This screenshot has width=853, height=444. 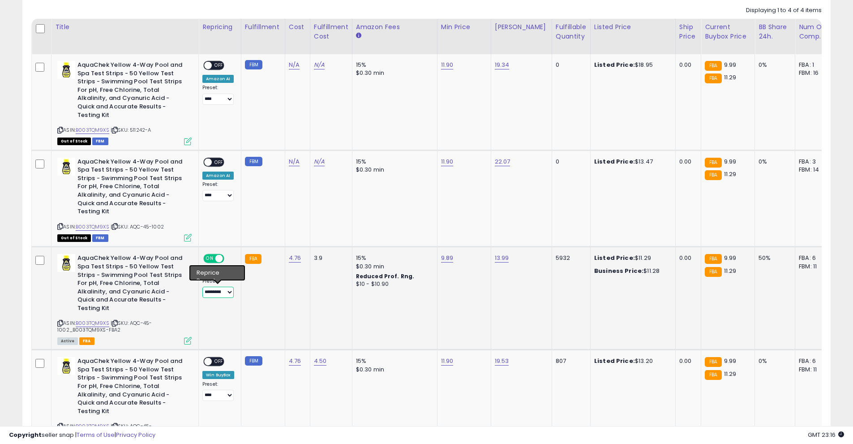 What do you see at coordinates (773, 258) in the screenshot?
I see `div: 50%` at bounding box center [773, 258].